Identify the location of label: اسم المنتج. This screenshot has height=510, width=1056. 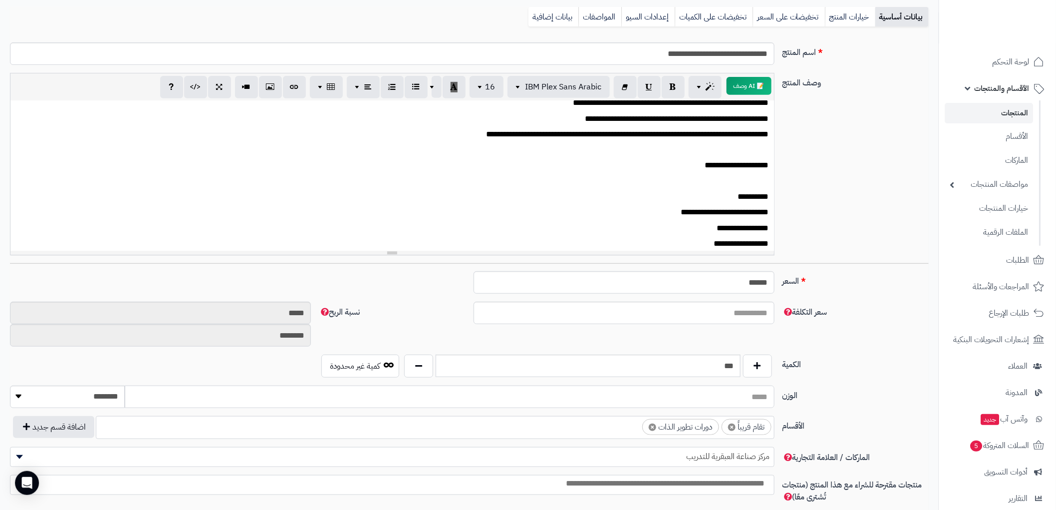
(856, 50).